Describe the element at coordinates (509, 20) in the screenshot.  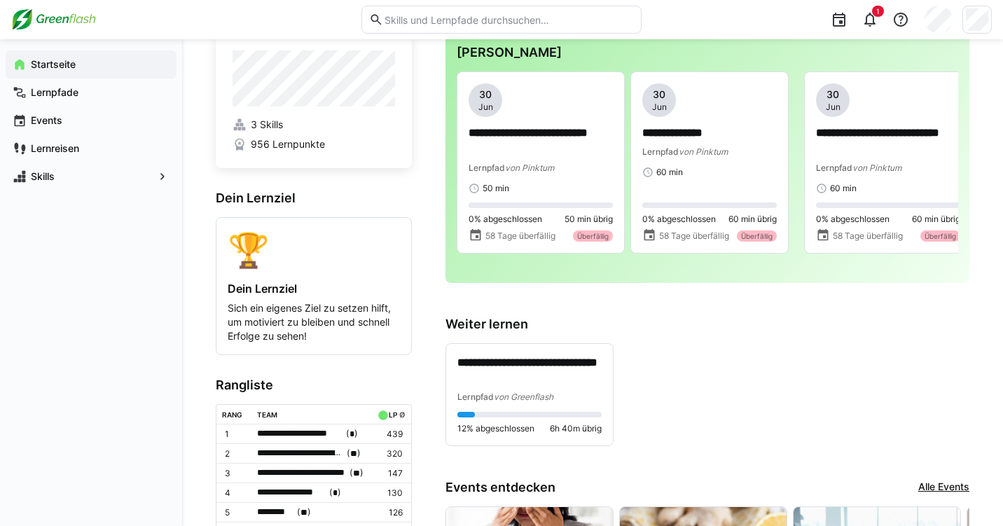
I see `input: Skills und Lernpfade durchsuchen…` at that location.